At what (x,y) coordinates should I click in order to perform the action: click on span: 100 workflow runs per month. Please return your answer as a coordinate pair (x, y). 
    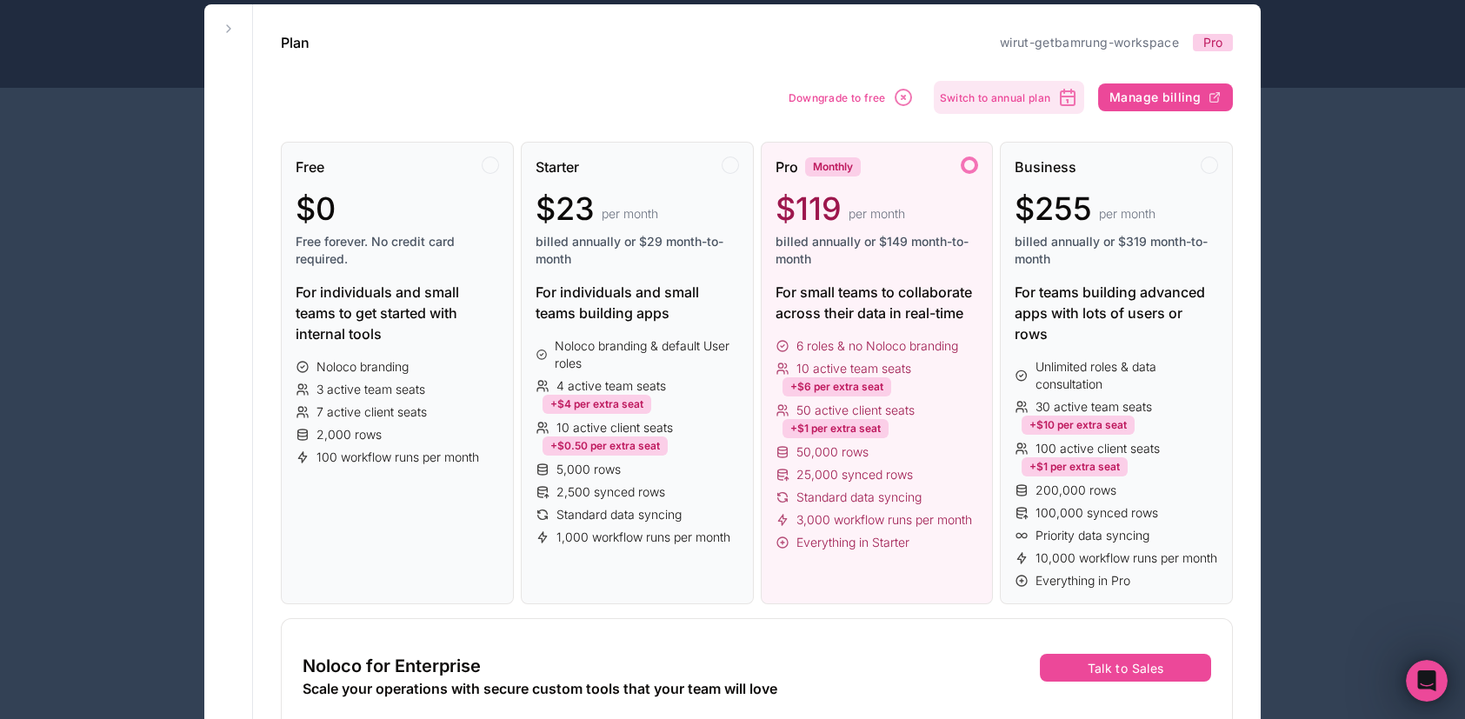
    Looking at the image, I should click on (397, 457).